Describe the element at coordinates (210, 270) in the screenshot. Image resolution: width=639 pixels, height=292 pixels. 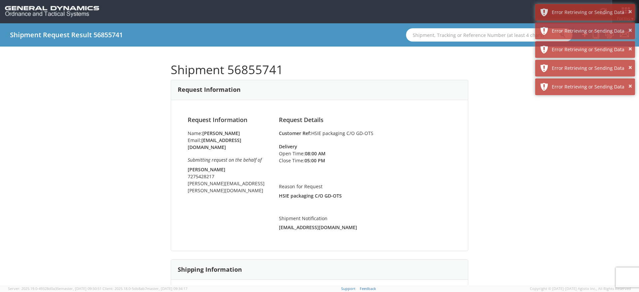
I see `h3: Shipping Information` at that location.